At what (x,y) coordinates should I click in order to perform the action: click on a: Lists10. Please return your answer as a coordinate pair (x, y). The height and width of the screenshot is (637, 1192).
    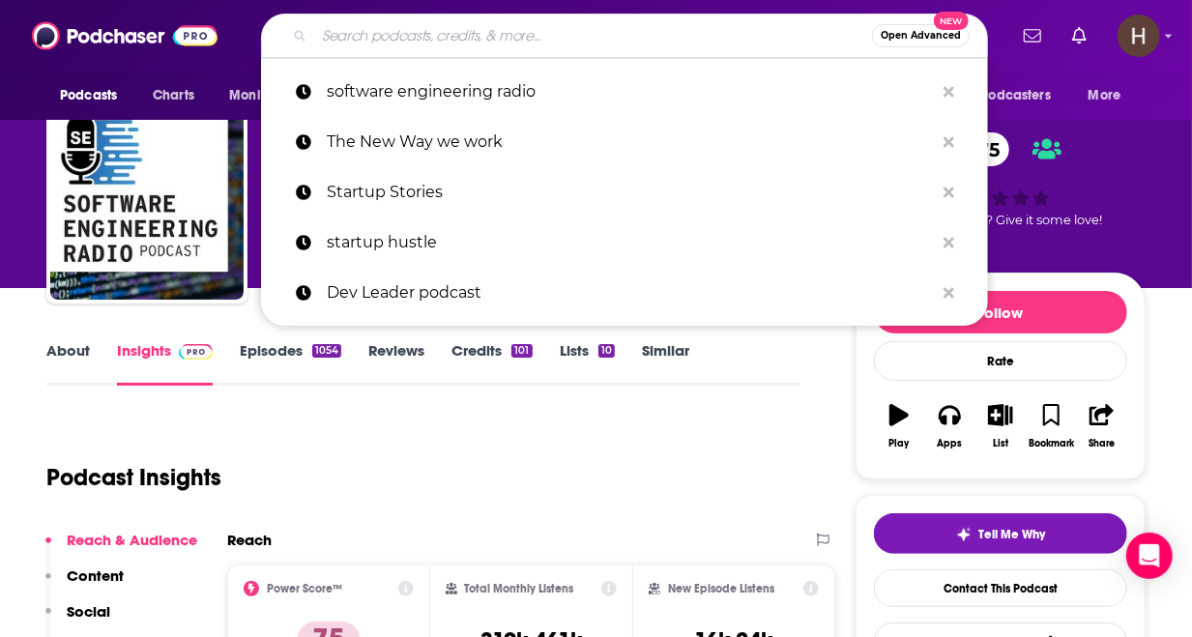
    Looking at the image, I should click on (587, 364).